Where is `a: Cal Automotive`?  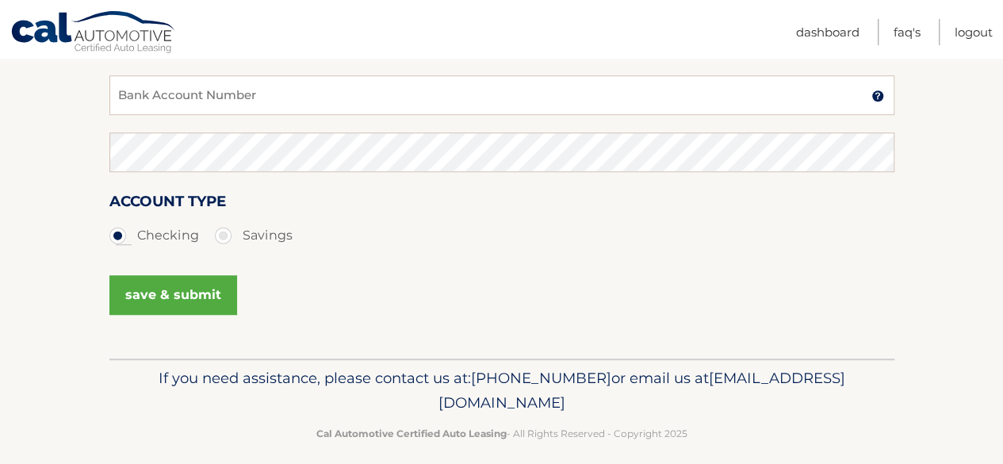
a: Cal Automotive is located at coordinates (94, 33).